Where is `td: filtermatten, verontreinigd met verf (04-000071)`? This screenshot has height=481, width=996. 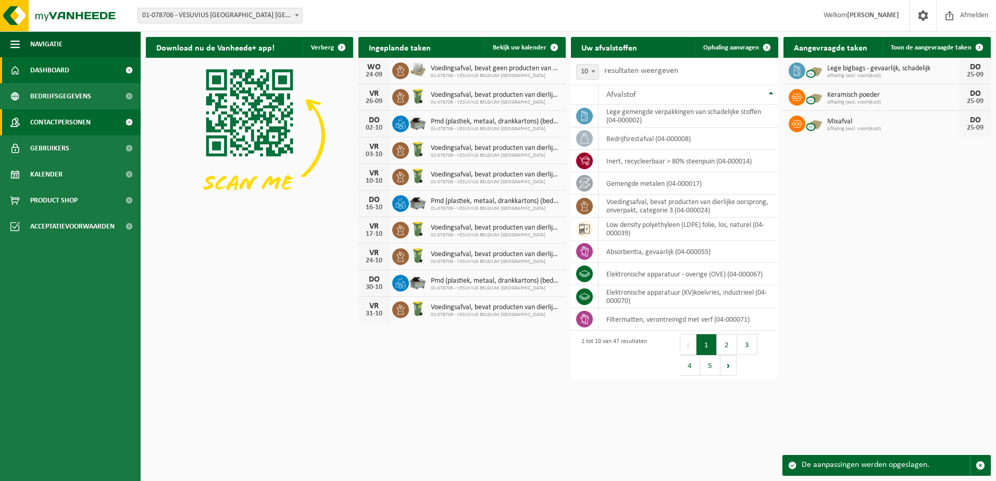 td: filtermatten, verontreinigd met verf (04-000071) is located at coordinates (688, 319).